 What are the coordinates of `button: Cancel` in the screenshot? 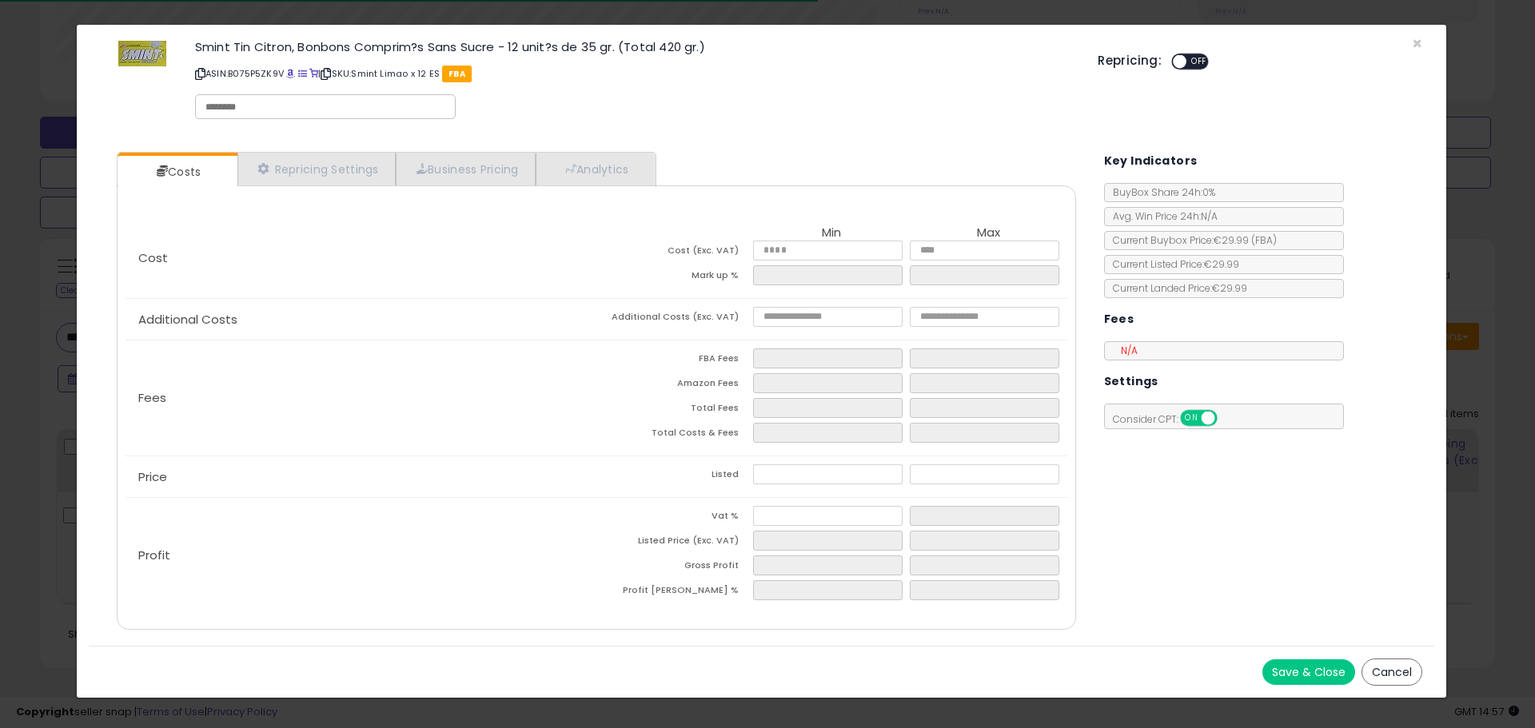 It's located at (1392, 673).